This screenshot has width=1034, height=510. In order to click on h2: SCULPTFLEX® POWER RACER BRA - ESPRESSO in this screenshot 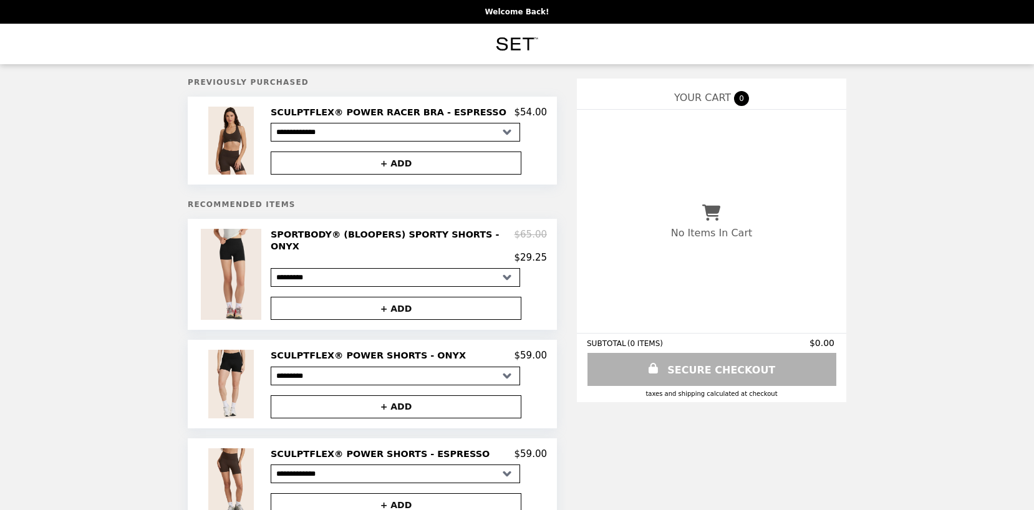, I will do `click(391, 112)`.